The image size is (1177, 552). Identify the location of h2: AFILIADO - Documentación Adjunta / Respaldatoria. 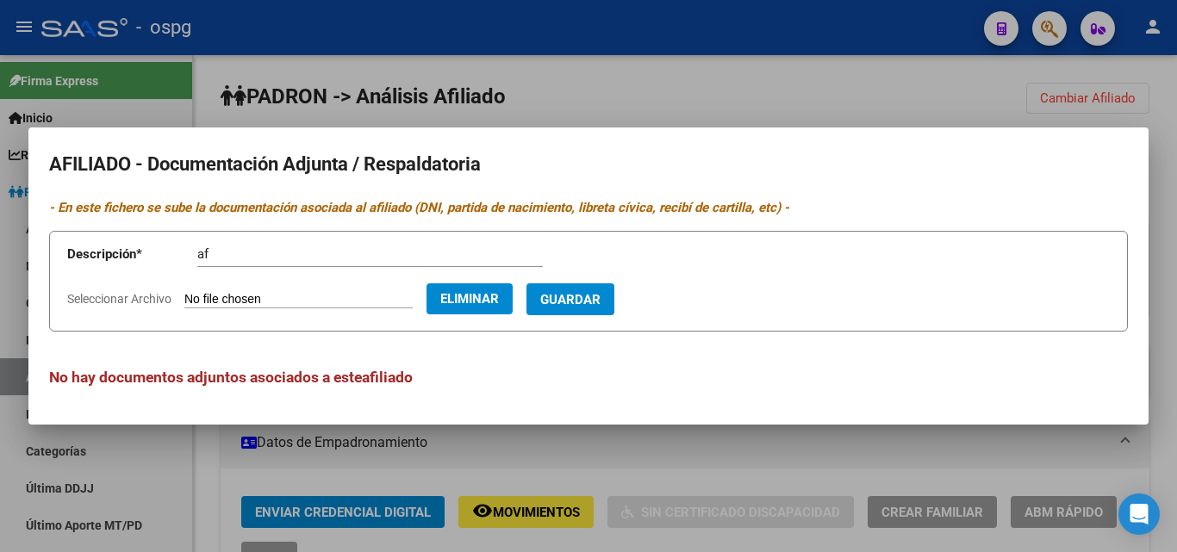
(588, 165).